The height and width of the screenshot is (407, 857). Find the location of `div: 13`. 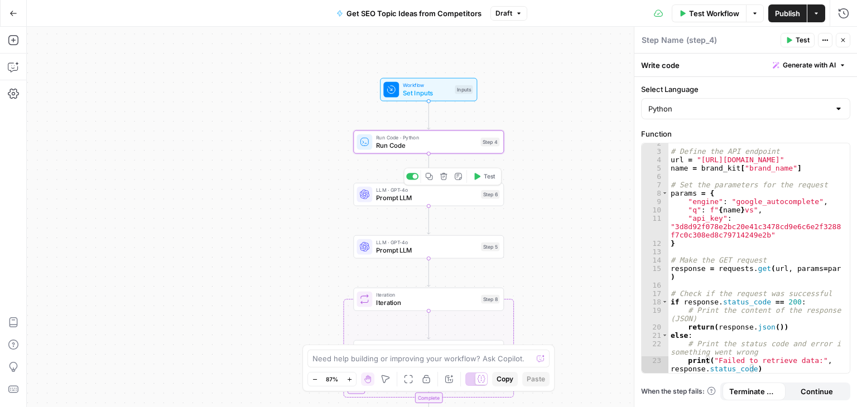

div: 13 is located at coordinates (655, 252).